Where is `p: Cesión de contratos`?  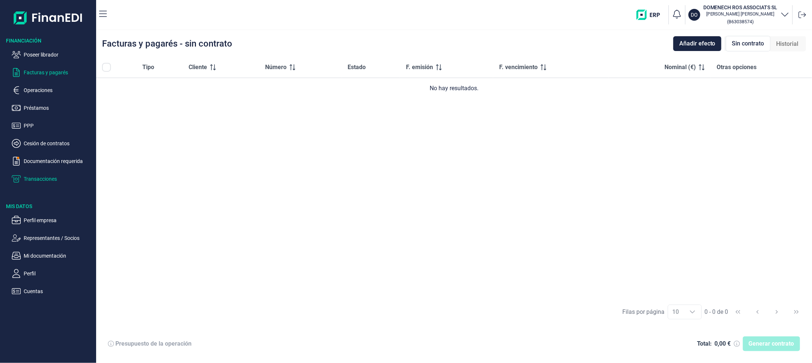
p: Cesión de contratos is located at coordinates (58, 144).